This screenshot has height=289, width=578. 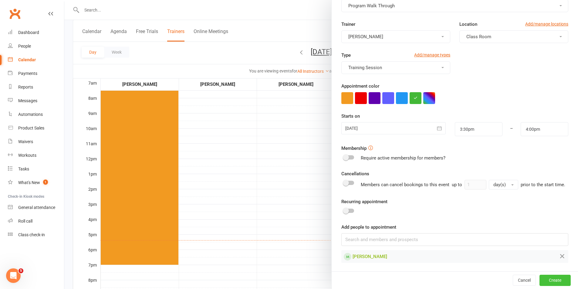 I want to click on div: Product Sales, so click(x=31, y=128).